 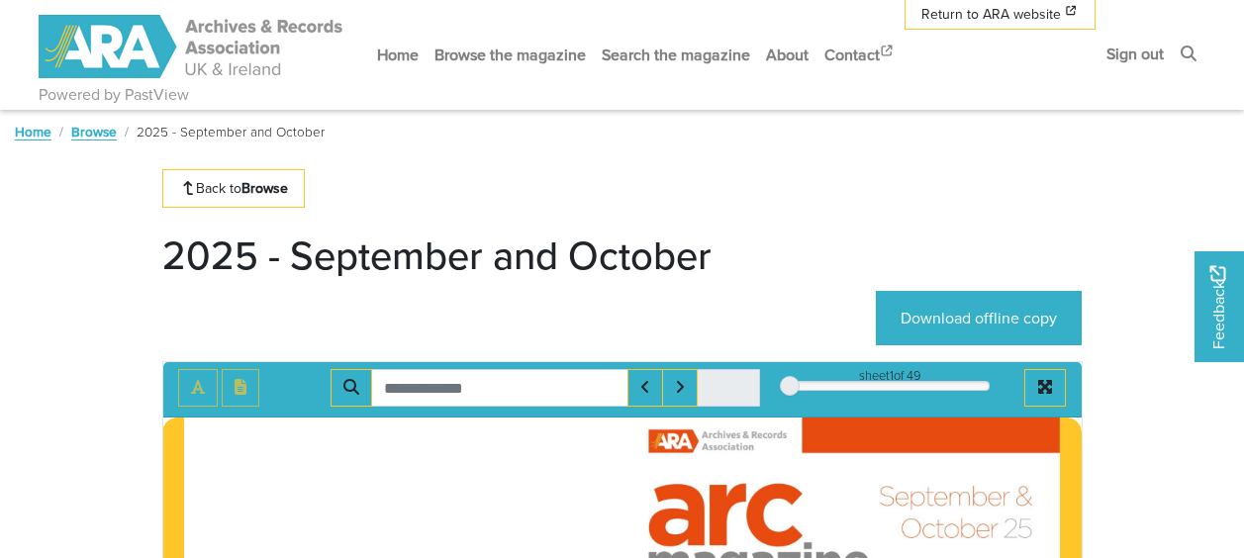 What do you see at coordinates (114, 95) in the screenshot?
I see `a: Powered by PastView` at bounding box center [114, 95].